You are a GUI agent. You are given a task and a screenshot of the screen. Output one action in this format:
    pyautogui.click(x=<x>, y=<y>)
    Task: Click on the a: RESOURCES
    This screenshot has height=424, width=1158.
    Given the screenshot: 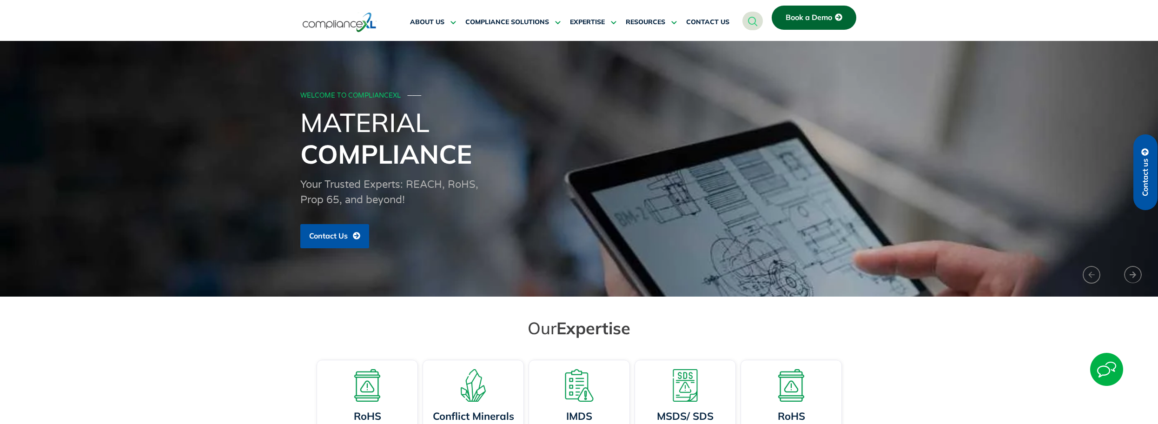 What is the action you would take?
    pyautogui.click(x=651, y=22)
    